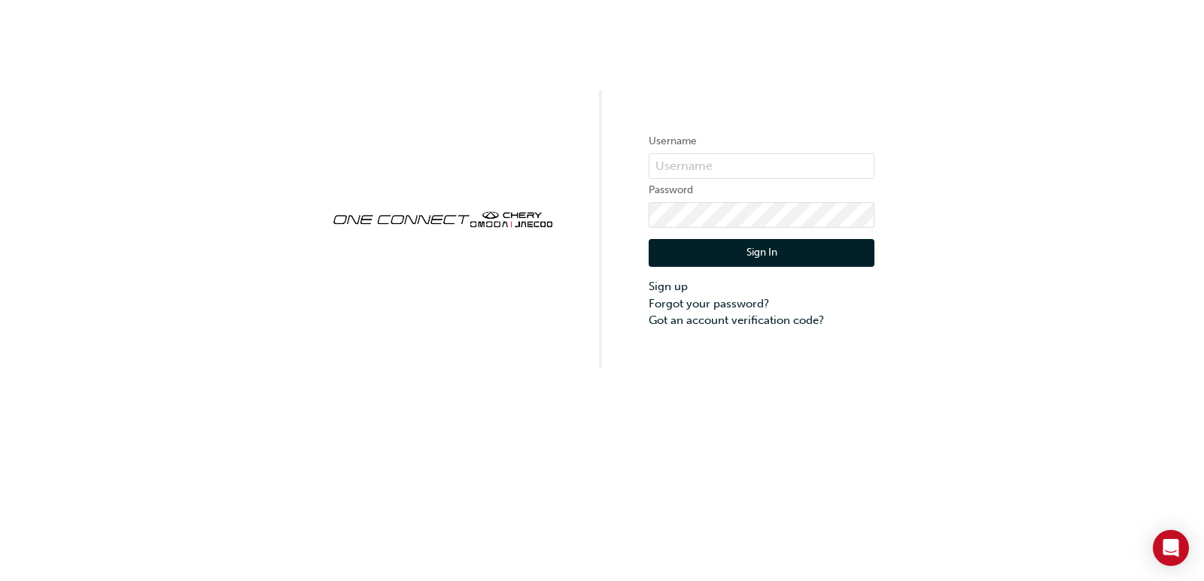 Image resolution: width=1204 pixels, height=581 pixels. What do you see at coordinates (761, 166) in the screenshot?
I see `input: Username` at bounding box center [761, 166].